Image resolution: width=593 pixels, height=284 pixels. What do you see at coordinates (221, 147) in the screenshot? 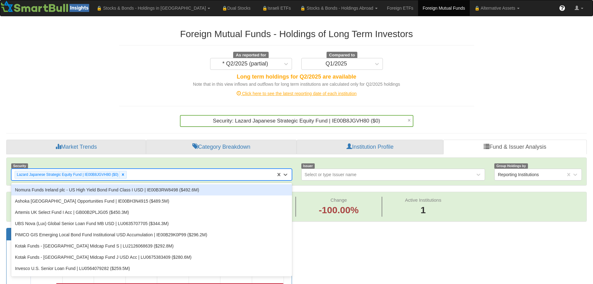
I see `a: Category Breakdown` at bounding box center [221, 147].